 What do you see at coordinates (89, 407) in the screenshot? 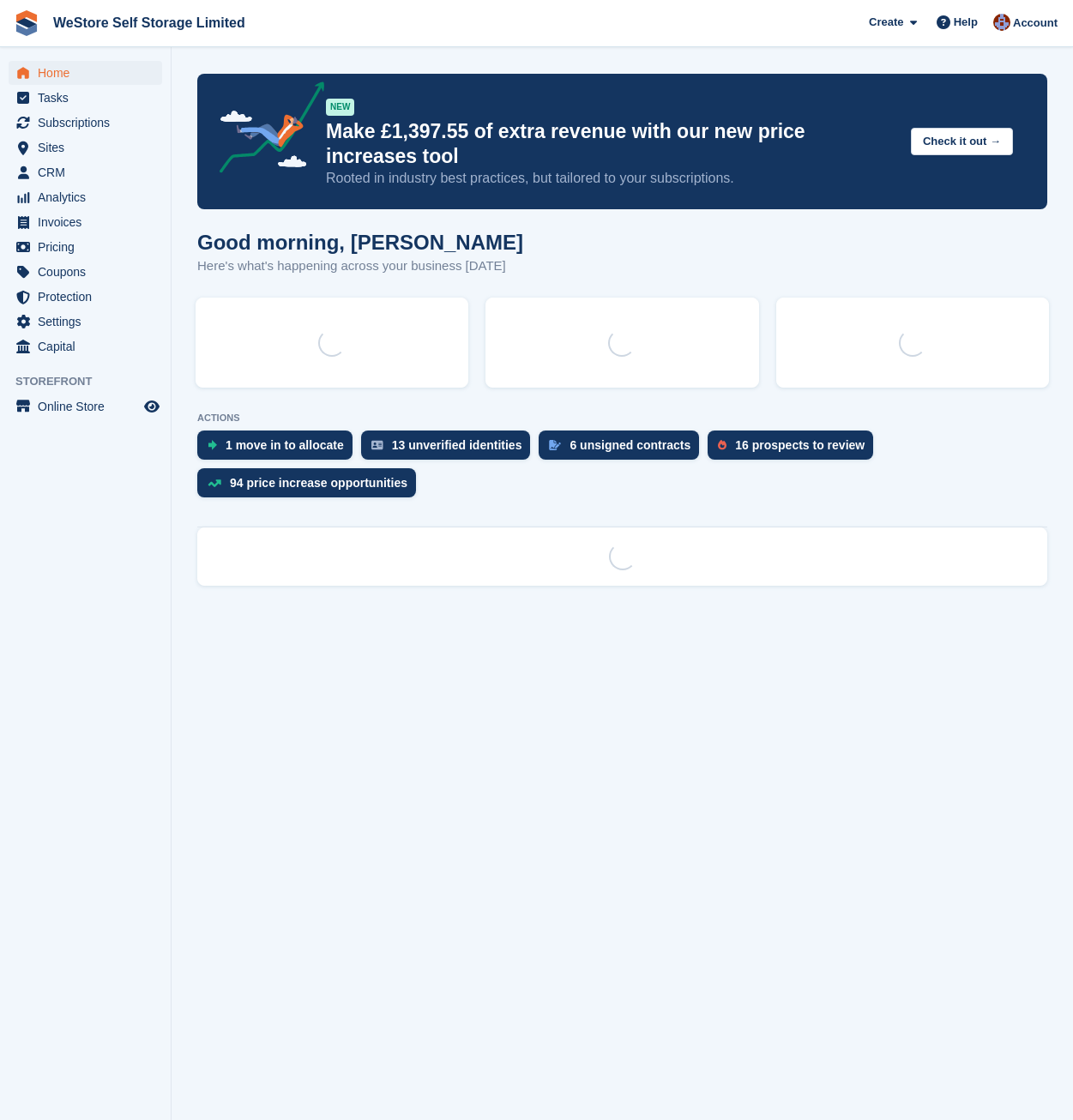
I see `span: Online Store` at bounding box center [89, 407].